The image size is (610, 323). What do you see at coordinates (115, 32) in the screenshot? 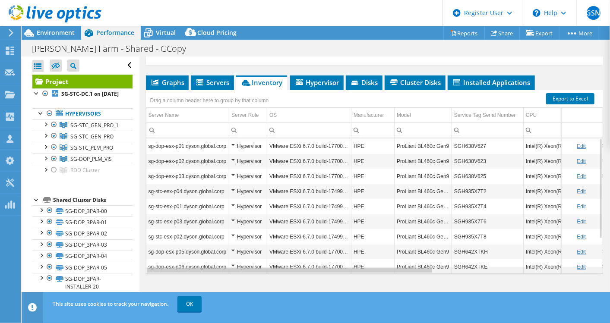
I see `span: Performance` at bounding box center [115, 32].